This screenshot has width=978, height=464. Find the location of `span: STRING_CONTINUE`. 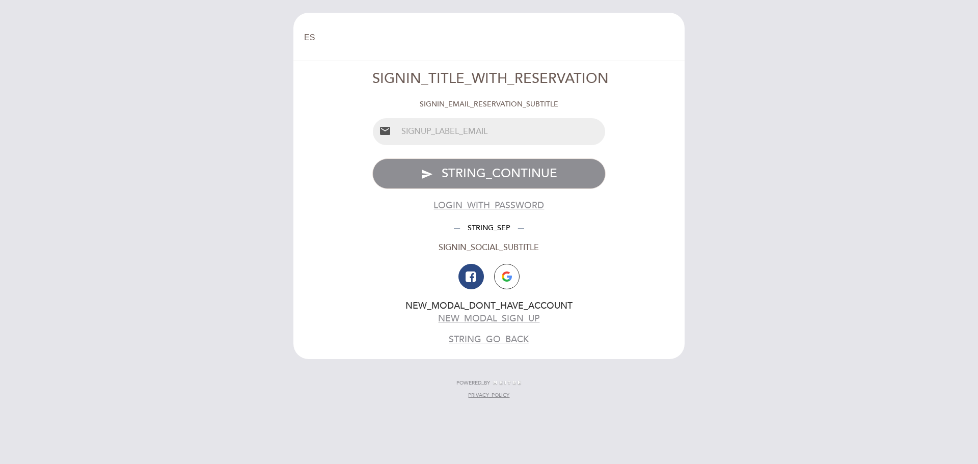

span: STRING_CONTINUE is located at coordinates (499, 173).